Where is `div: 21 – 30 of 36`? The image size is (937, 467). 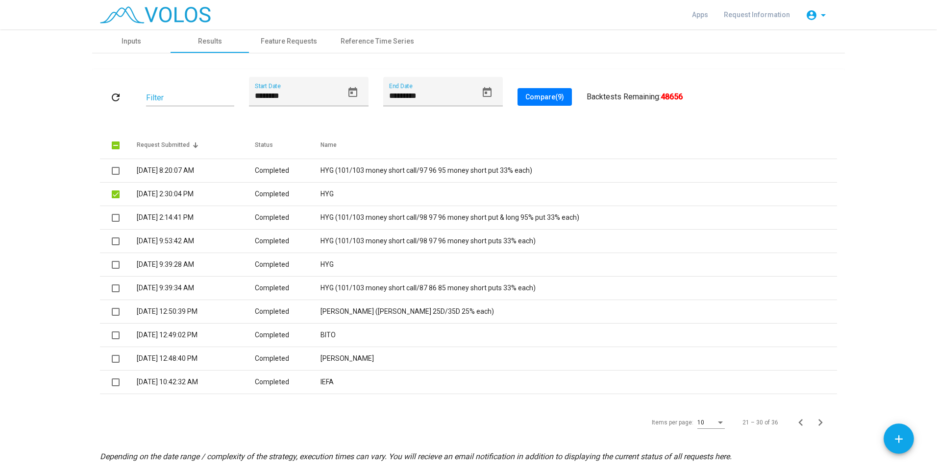
div: 21 – 30 of 36 is located at coordinates (760, 423).